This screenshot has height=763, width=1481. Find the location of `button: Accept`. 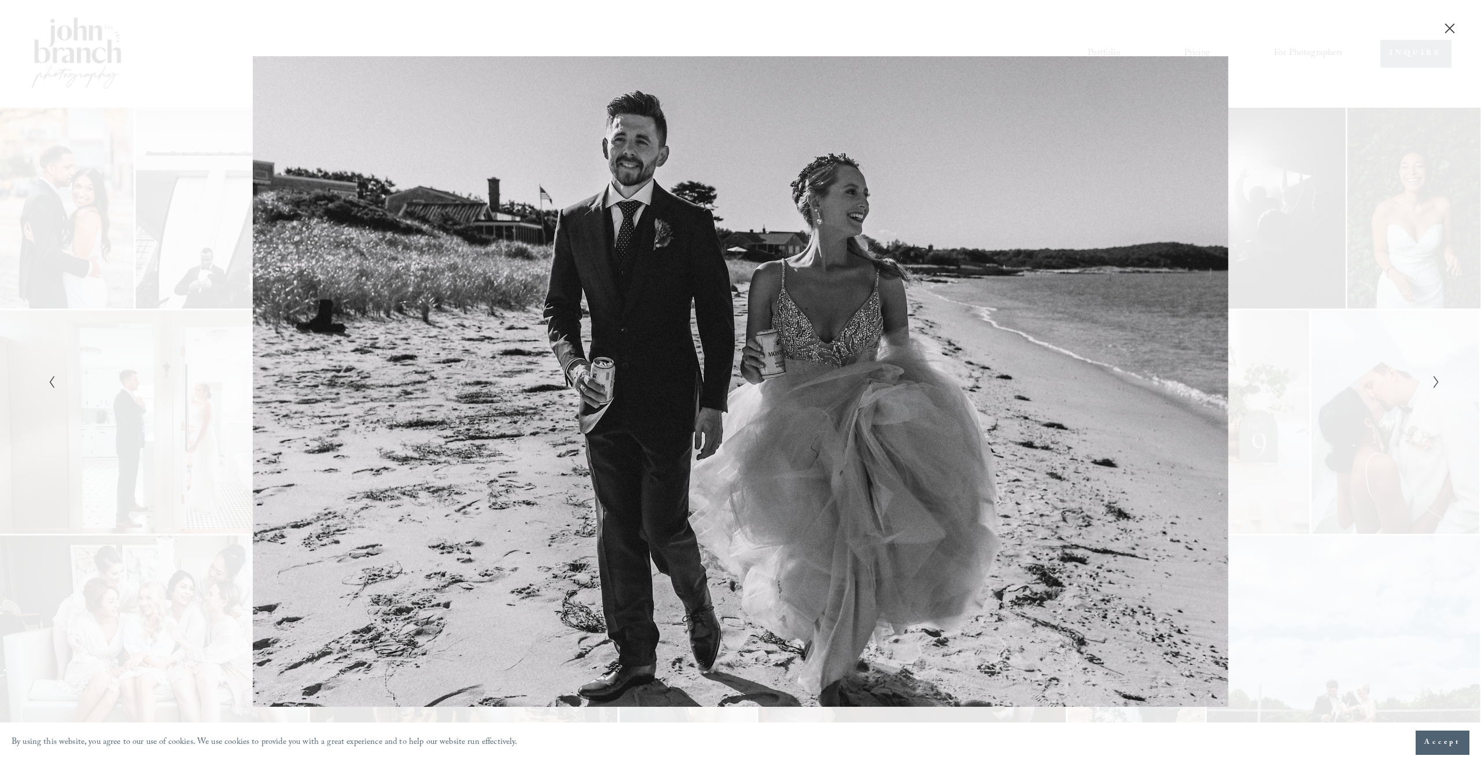

button: Accept is located at coordinates (1443, 742).